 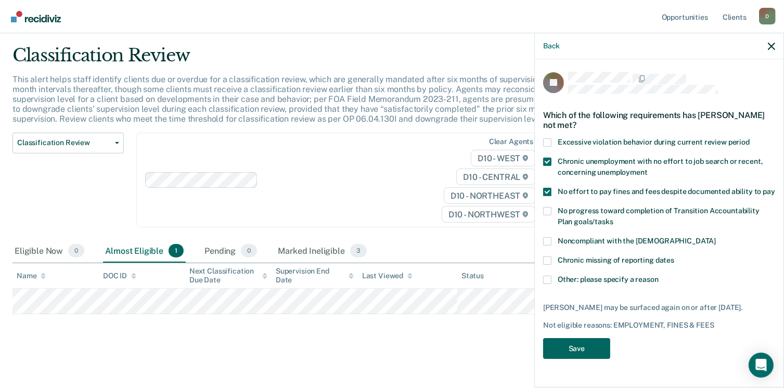 What do you see at coordinates (31, 276) in the screenshot?
I see `div: Name` at bounding box center [31, 276].